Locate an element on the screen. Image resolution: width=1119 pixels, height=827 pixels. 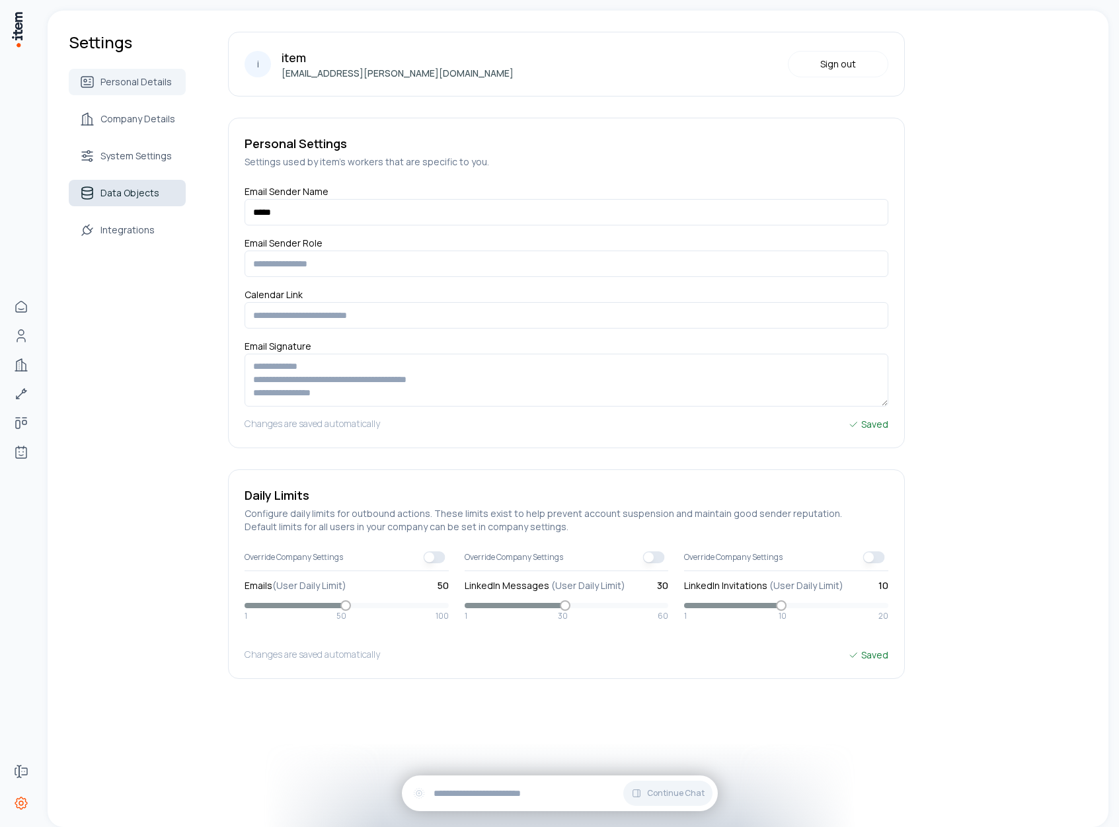
a: Contacts is located at coordinates (21, 336).